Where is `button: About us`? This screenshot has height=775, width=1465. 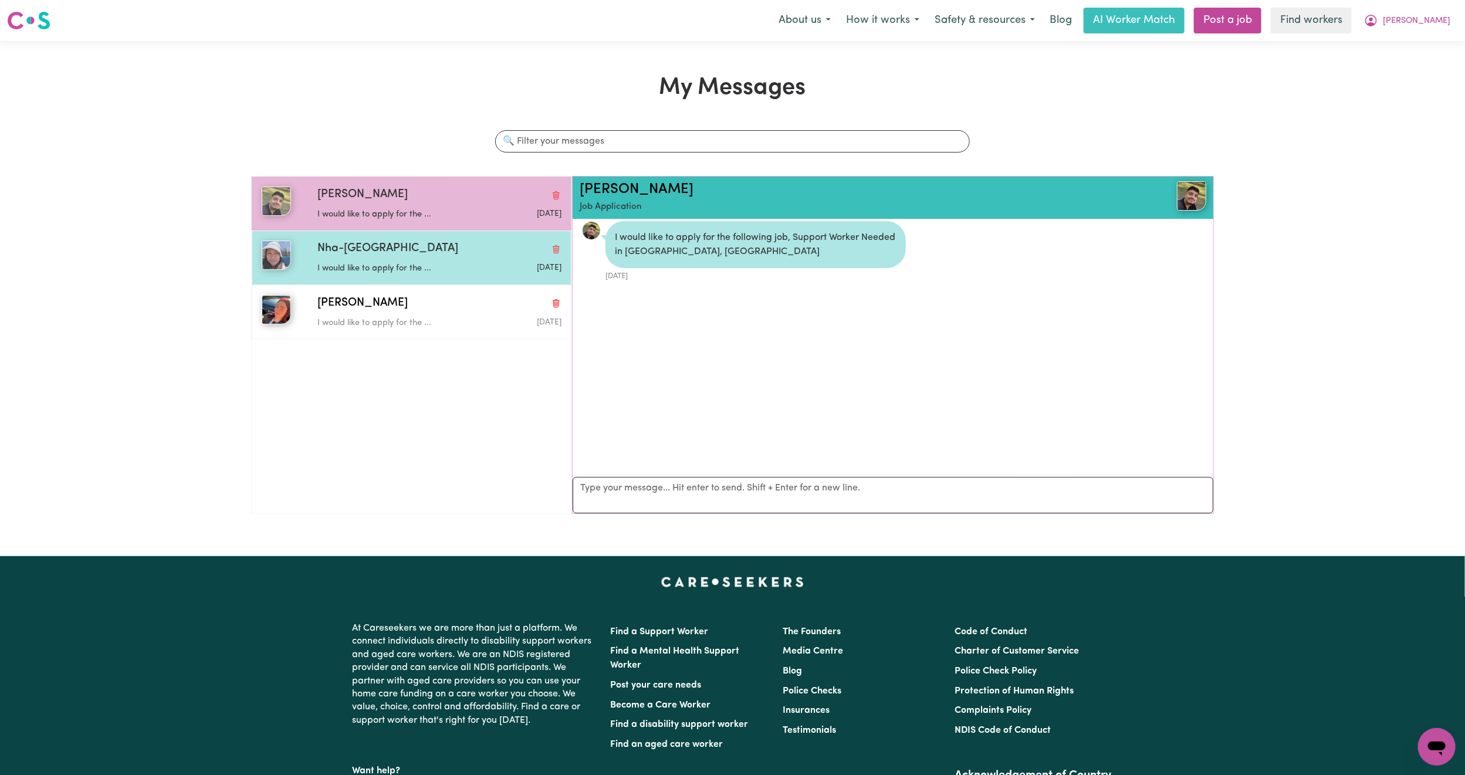
button: About us is located at coordinates (805, 21).